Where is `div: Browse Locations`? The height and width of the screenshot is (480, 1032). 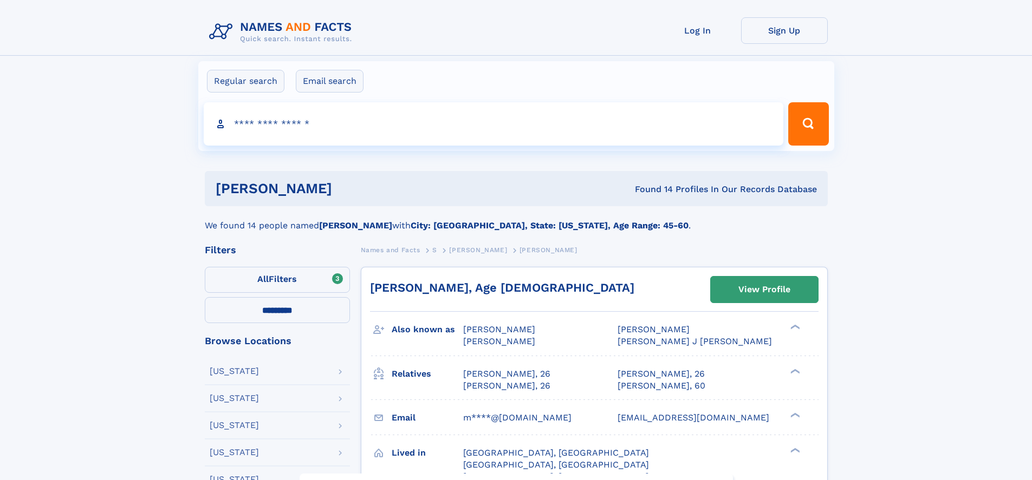 div: Browse Locations is located at coordinates (277, 341).